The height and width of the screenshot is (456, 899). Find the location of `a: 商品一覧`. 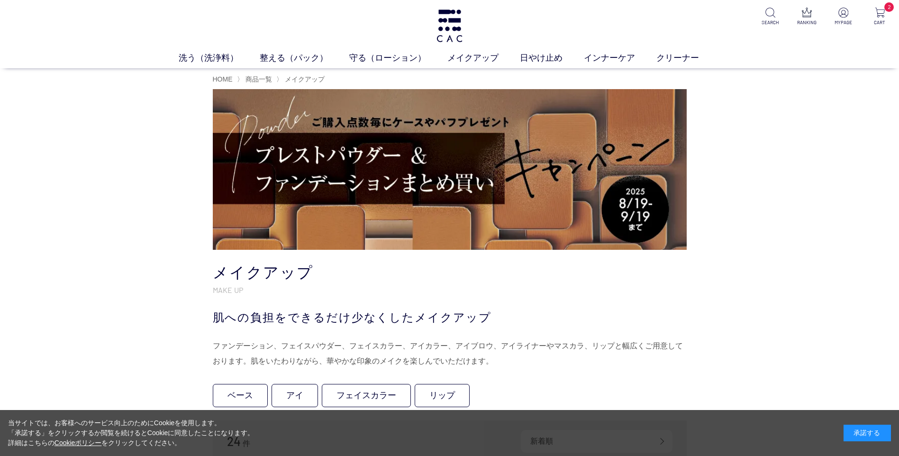

a: 商品一覧 is located at coordinates (258, 79).